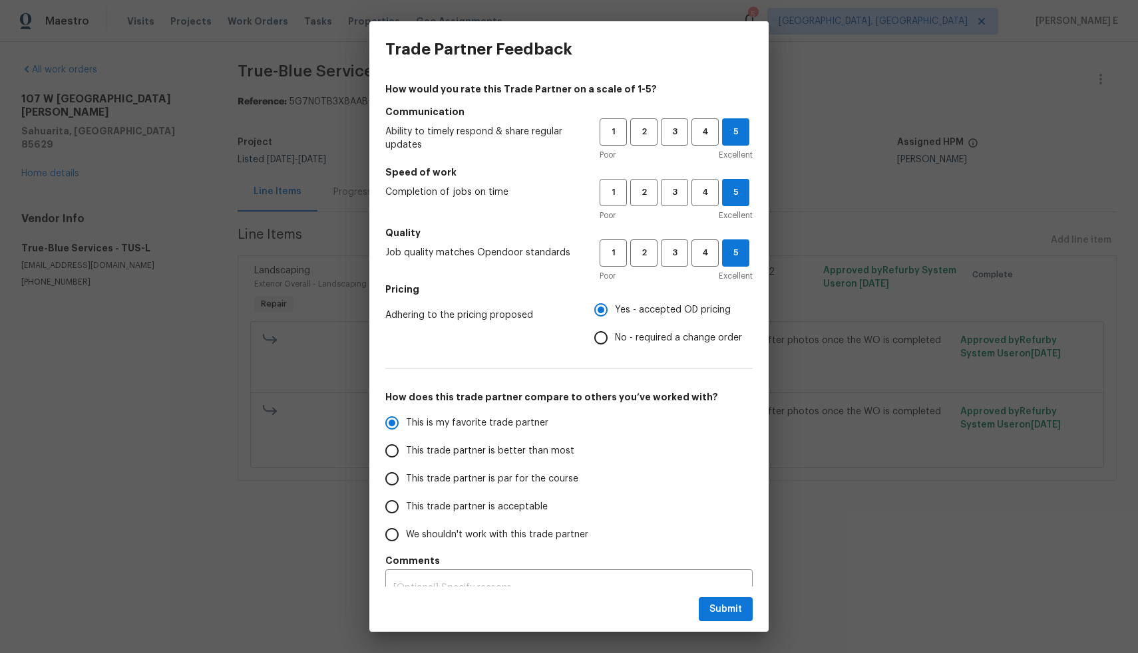 The height and width of the screenshot is (653, 1138). What do you see at coordinates (497, 535) in the screenshot?
I see `span: We shouldn't work with this trade partner` at bounding box center [497, 535].